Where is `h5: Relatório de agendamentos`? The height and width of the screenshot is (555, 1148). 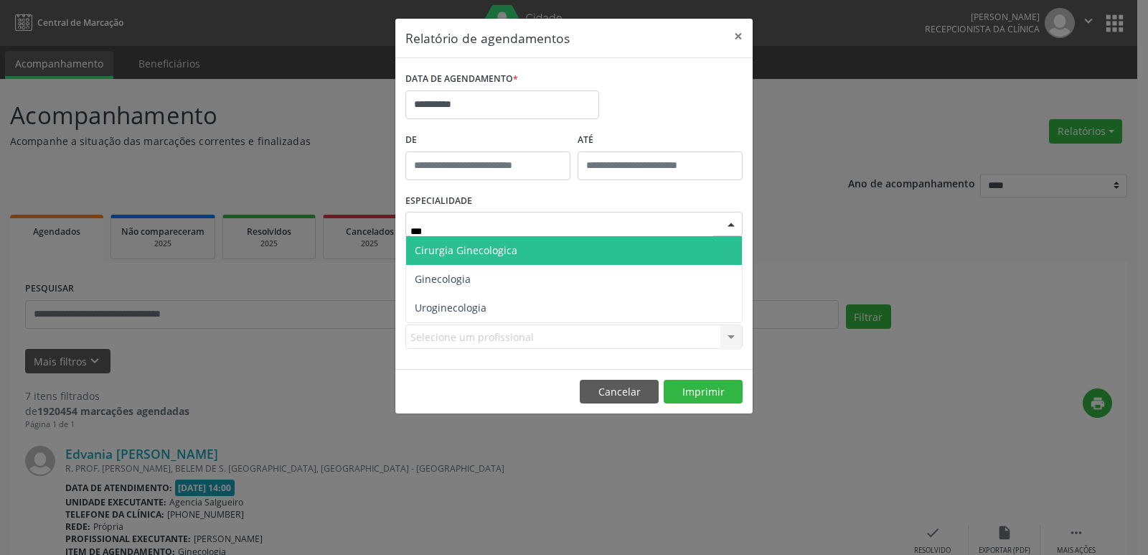
h5: Relatório de agendamentos is located at coordinates (487, 38).